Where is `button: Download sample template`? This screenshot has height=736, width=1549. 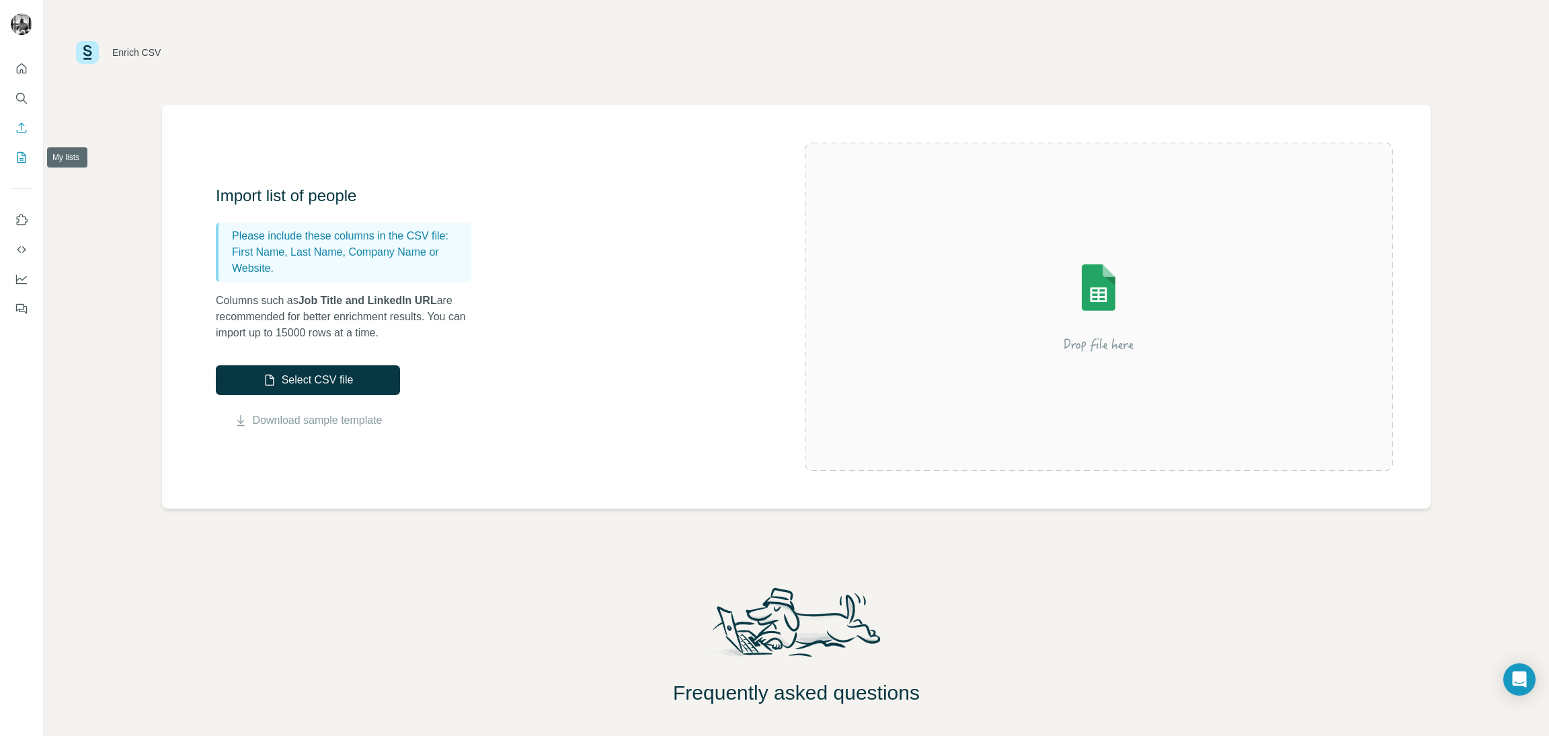 button: Download sample template is located at coordinates (308, 420).